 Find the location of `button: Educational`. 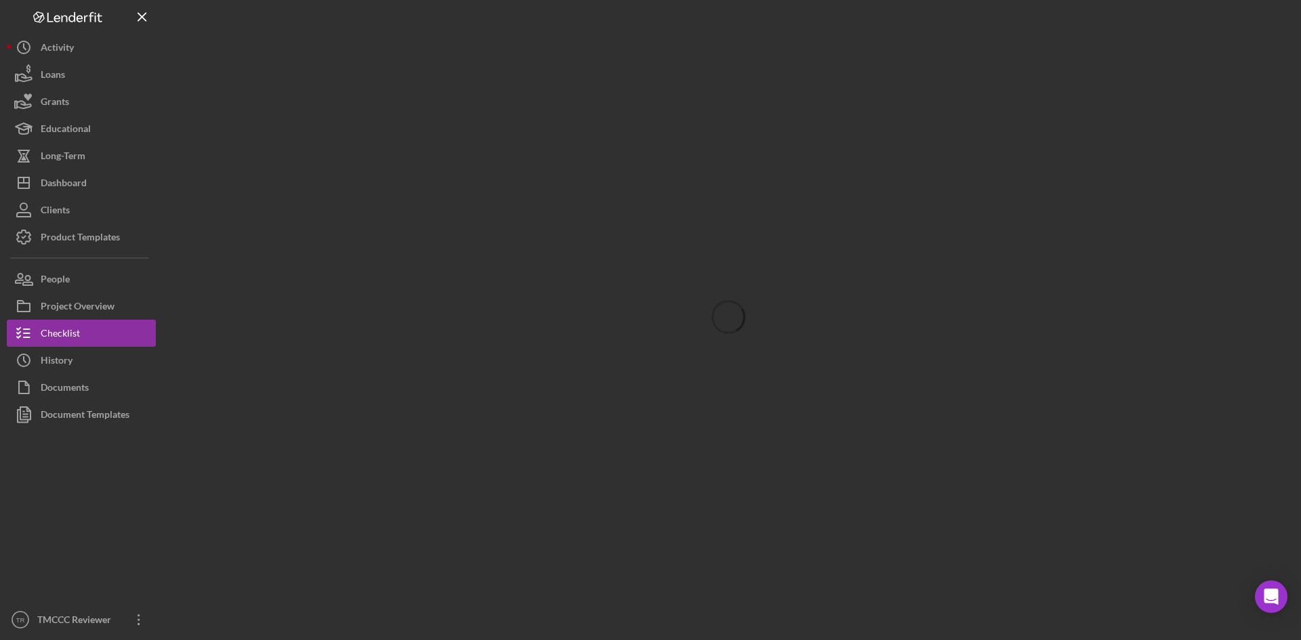

button: Educational is located at coordinates (81, 129).